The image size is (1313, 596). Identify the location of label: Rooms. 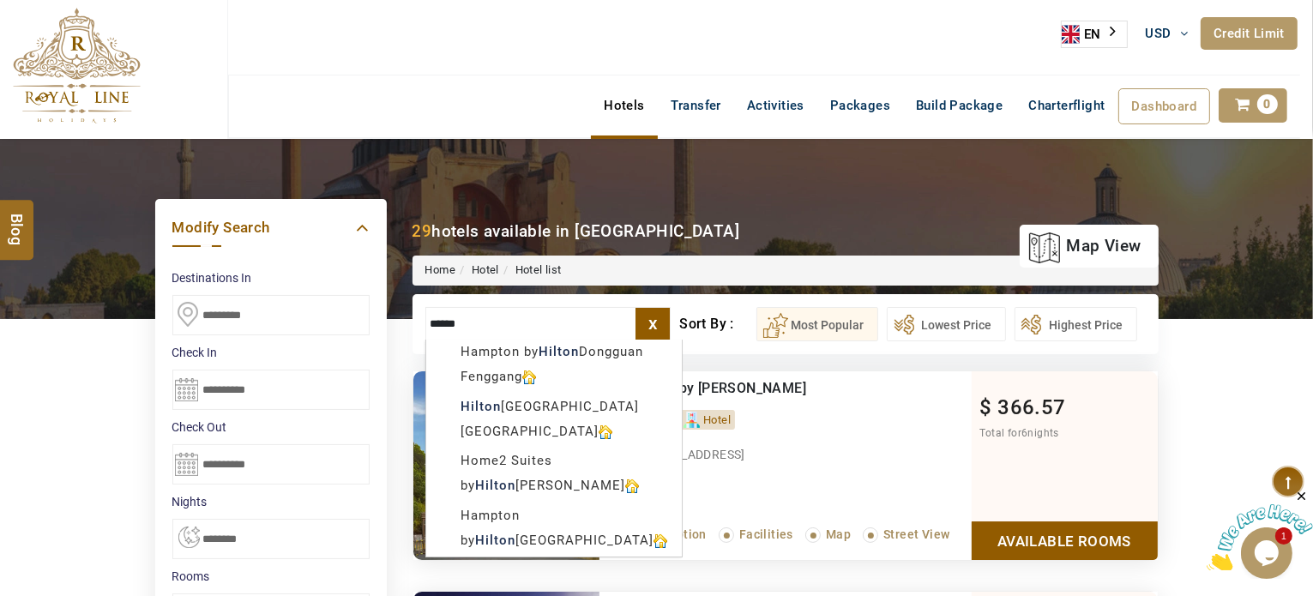
(271, 576).